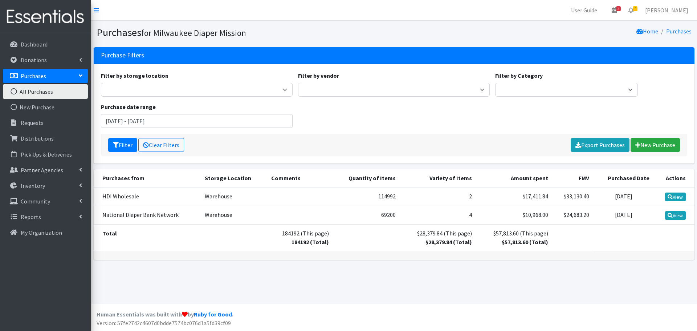  I want to click on a: Home, so click(647, 31).